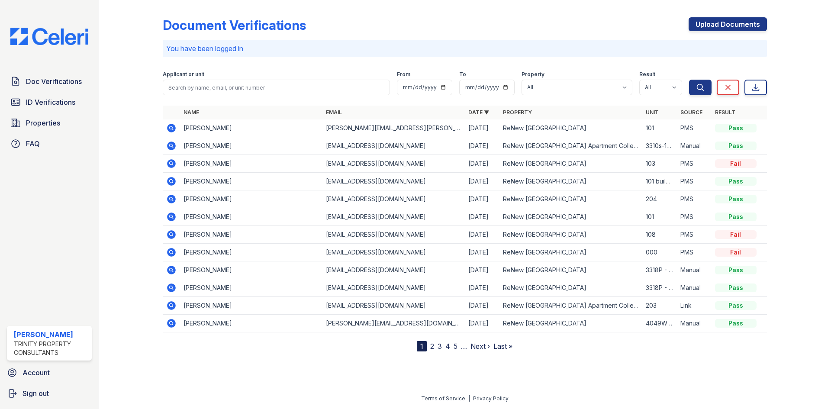 The image size is (831, 409). I want to click on td: 204, so click(659, 199).